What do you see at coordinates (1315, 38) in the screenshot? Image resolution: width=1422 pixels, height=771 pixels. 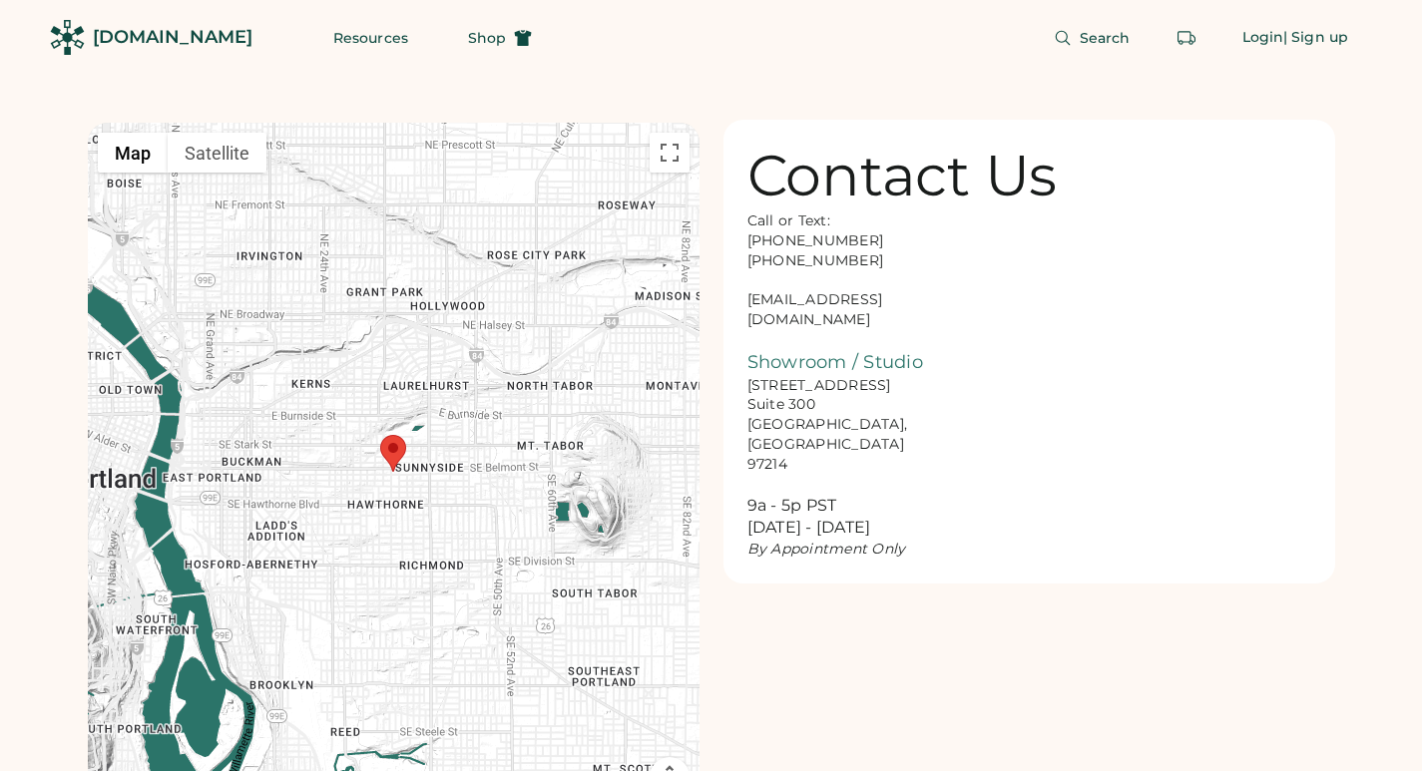 I see `div: | Sign up` at bounding box center [1315, 38].